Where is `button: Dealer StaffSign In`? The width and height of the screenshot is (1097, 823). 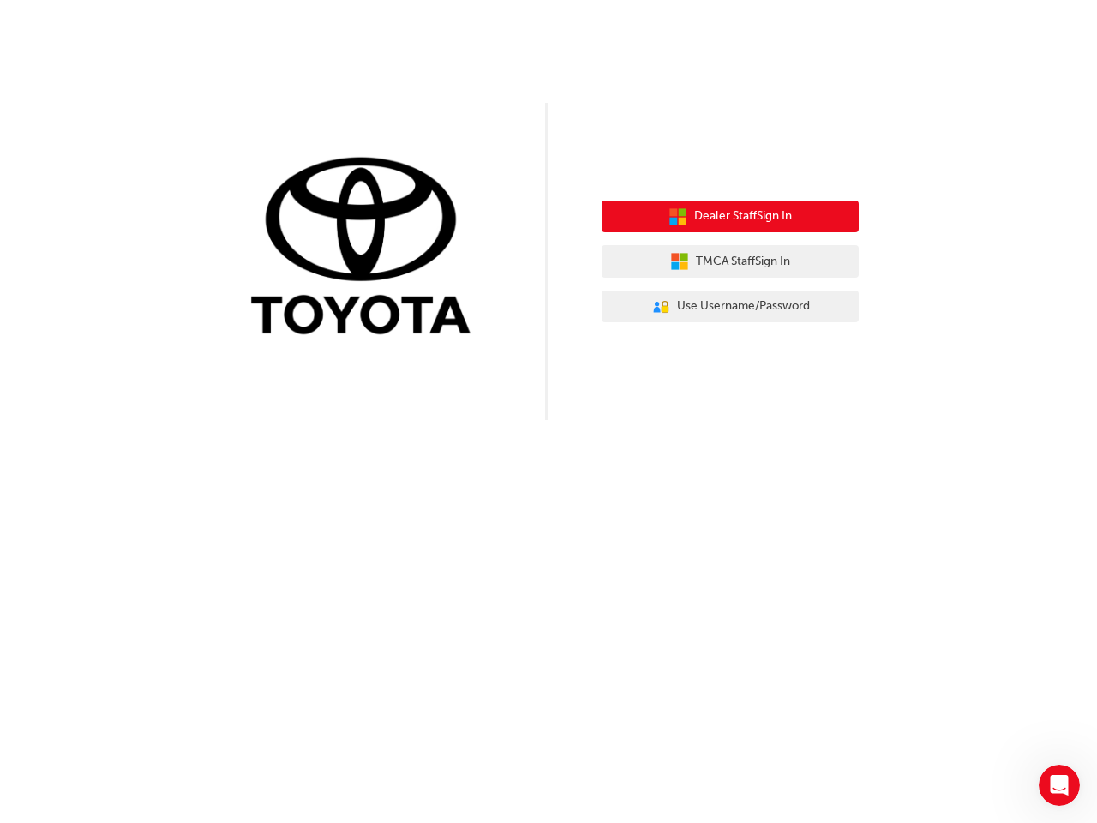 button: Dealer StaffSign In is located at coordinates (730, 217).